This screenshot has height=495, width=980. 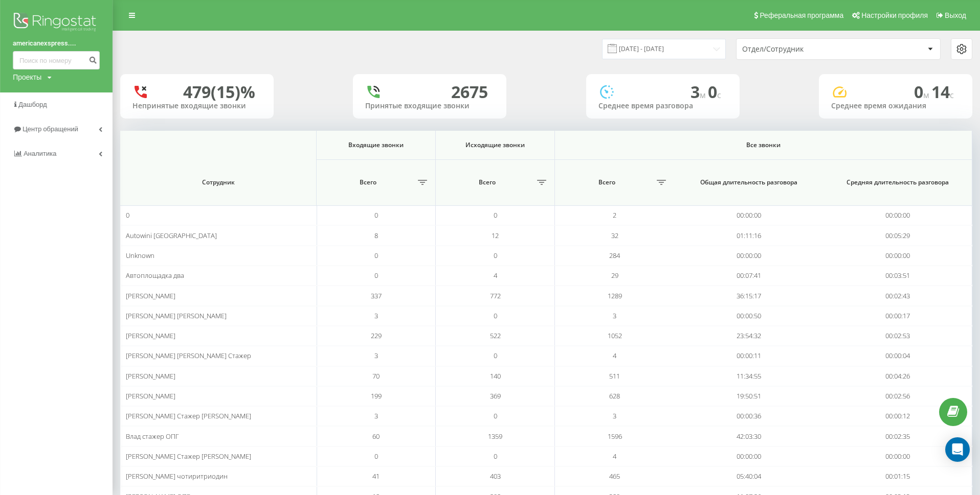 What do you see at coordinates (748, 336) in the screenshot?
I see `td: 23:54:32` at bounding box center [748, 336].